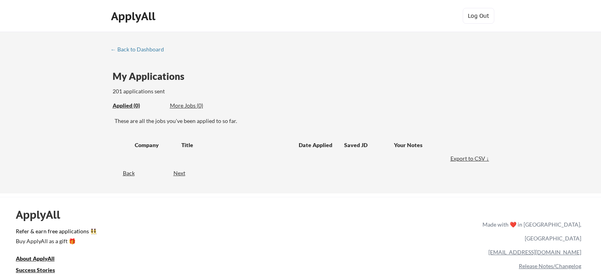  I want to click on a: Success Stories, so click(41, 270).